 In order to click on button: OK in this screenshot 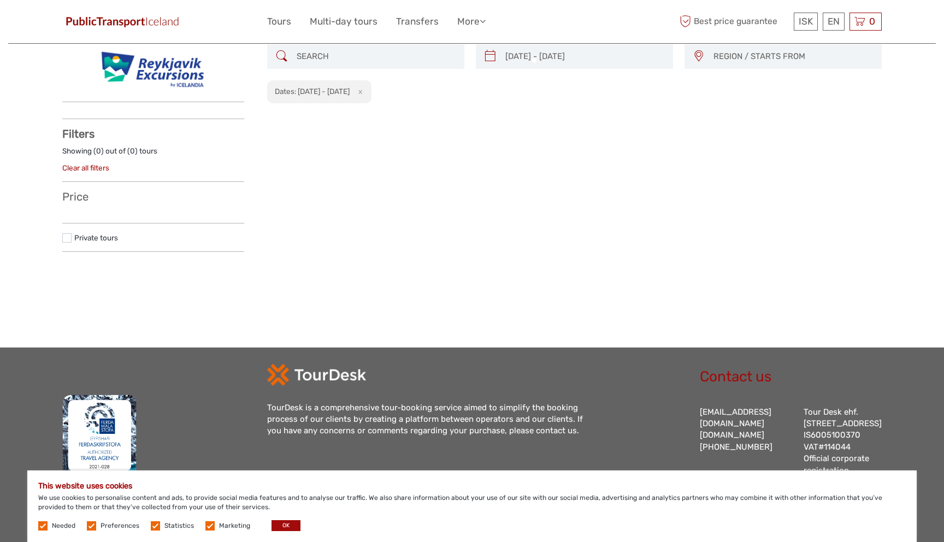, I will do `click(286, 526)`.